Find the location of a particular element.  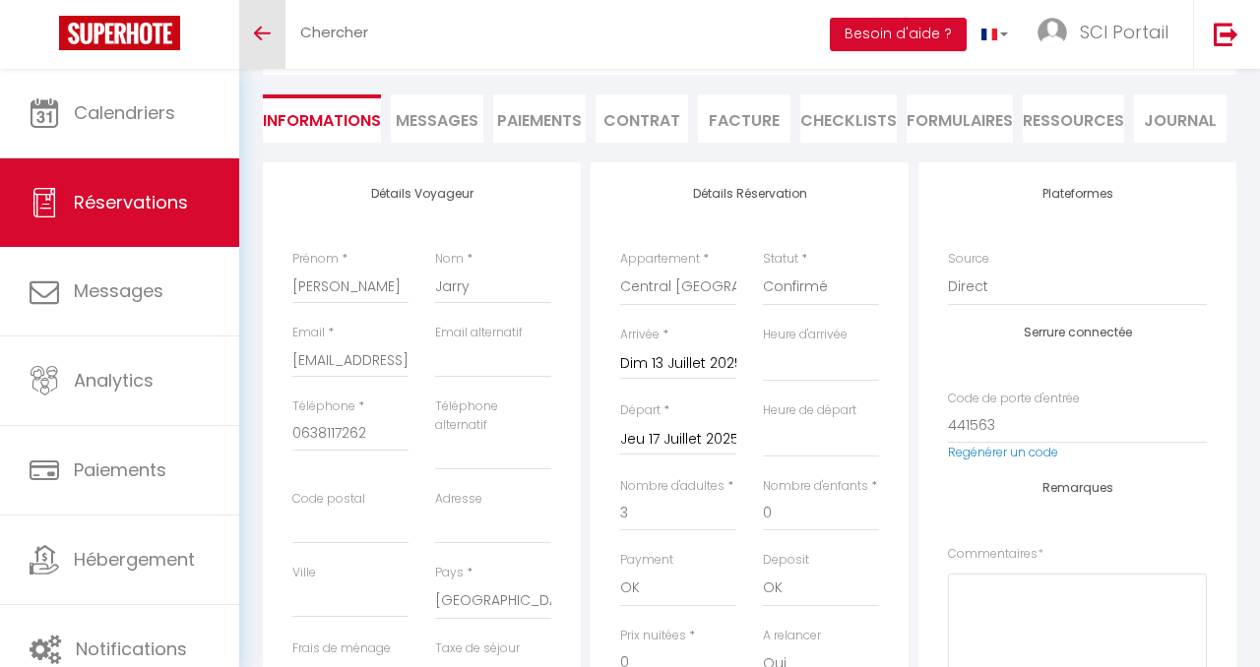

h4: Détails Réservation is located at coordinates (749, 194).